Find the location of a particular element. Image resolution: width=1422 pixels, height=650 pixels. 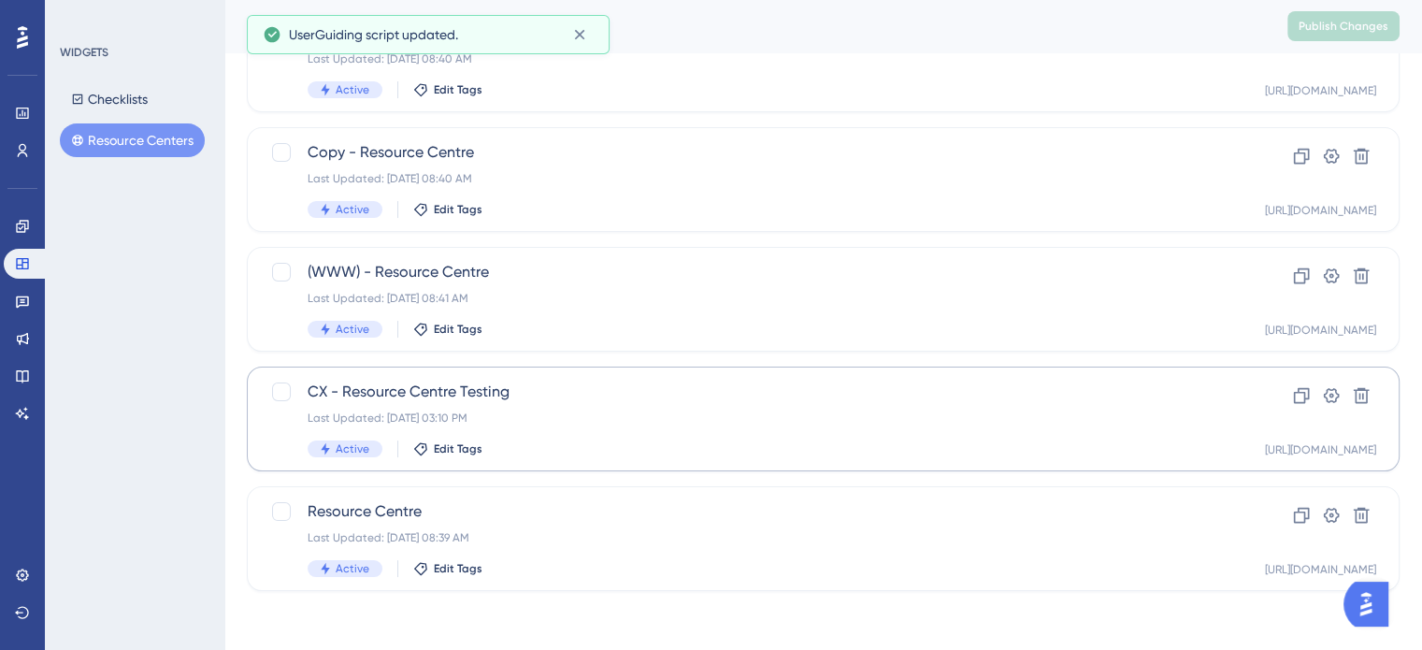

span: Copy - Resource Centre is located at coordinates (748, 152).